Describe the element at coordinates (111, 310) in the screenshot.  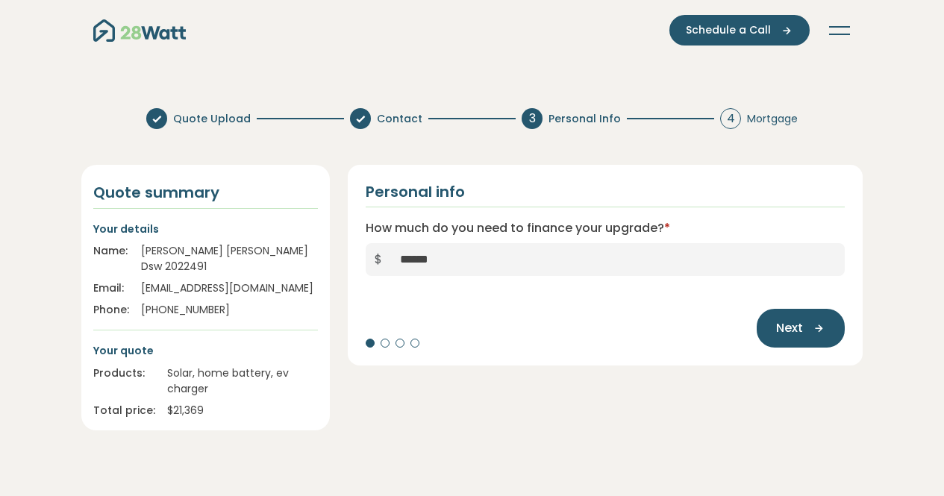
I see `div: Phone:` at that location.